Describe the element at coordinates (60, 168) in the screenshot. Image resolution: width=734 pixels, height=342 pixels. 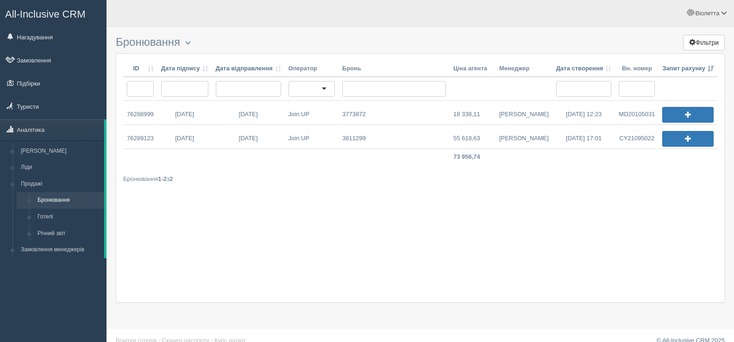
I see `a: Ліди` at that location.